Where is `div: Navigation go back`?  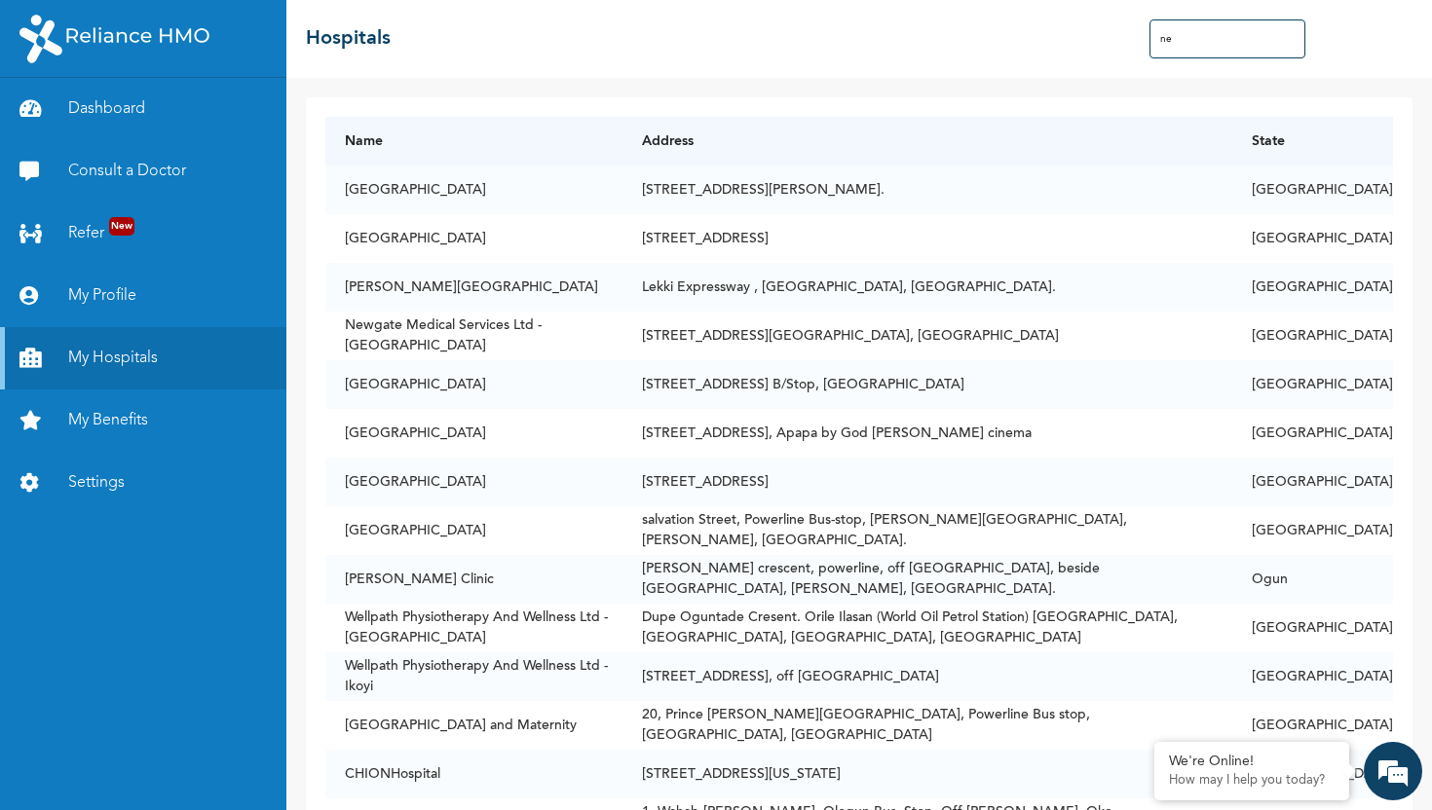
div: Navigation go back is located at coordinates (36, 105).